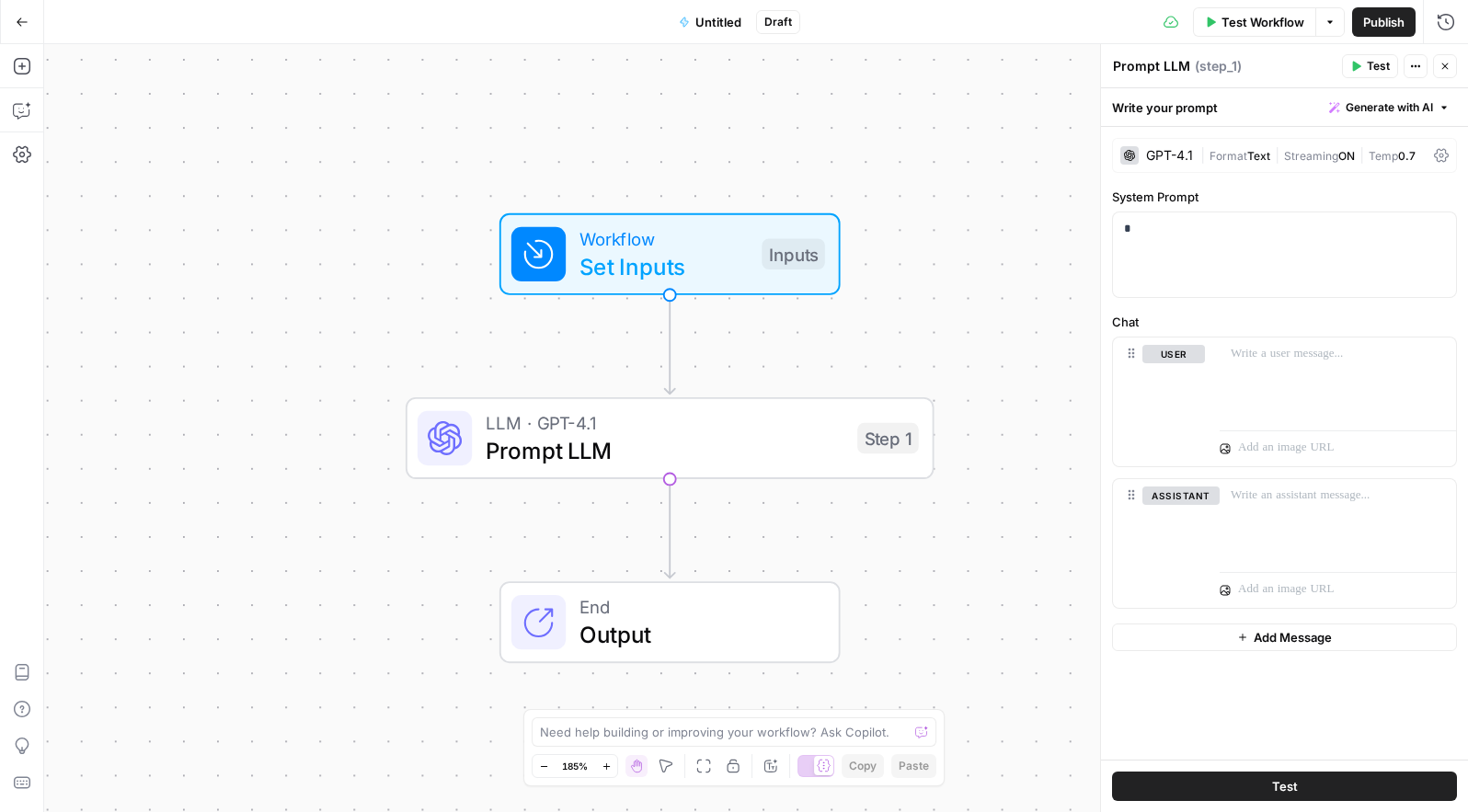  Describe the element at coordinates (1384, 22) in the screenshot. I see `span: Publish` at that location.